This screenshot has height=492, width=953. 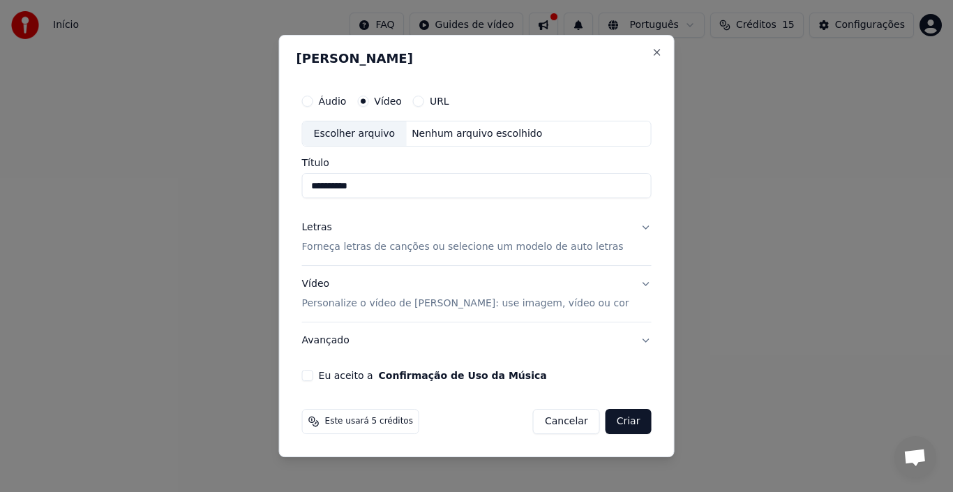 I want to click on div: Escolher arquivo, so click(x=354, y=134).